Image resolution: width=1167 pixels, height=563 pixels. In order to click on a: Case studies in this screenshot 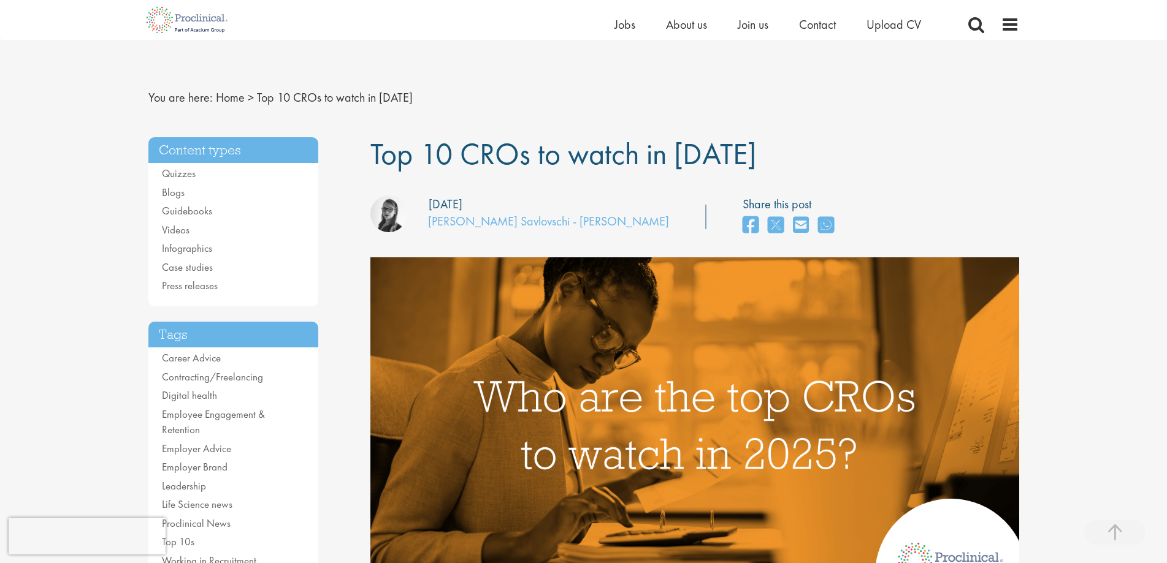, I will do `click(187, 267)`.